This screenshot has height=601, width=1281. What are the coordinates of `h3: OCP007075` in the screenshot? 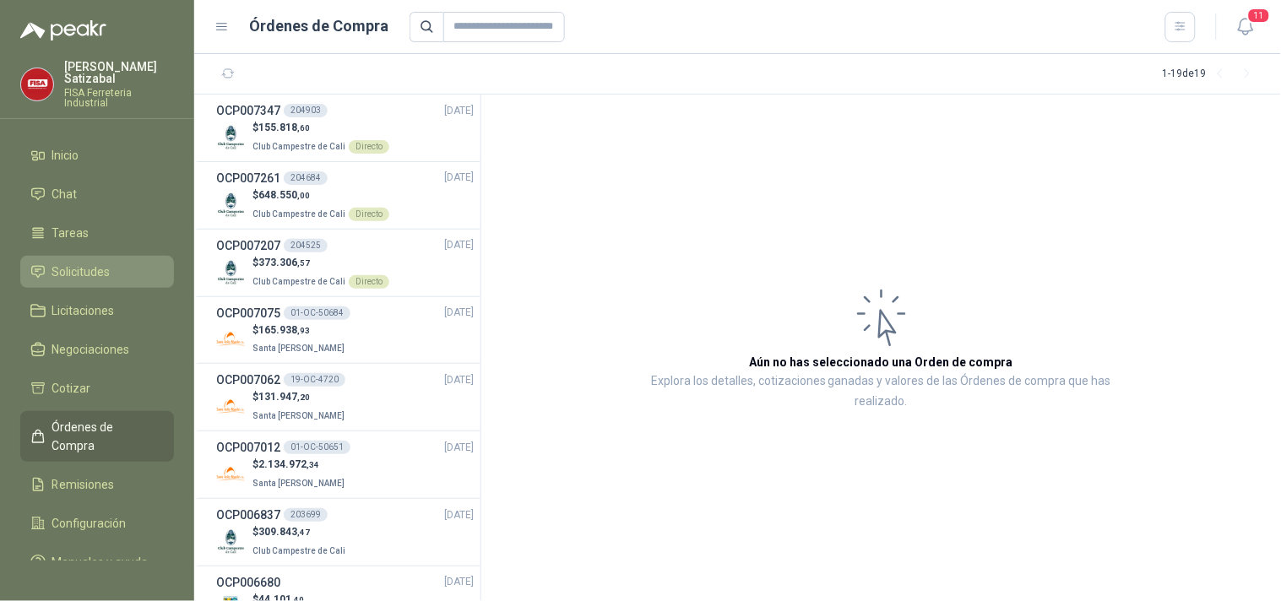 It's located at (248, 313).